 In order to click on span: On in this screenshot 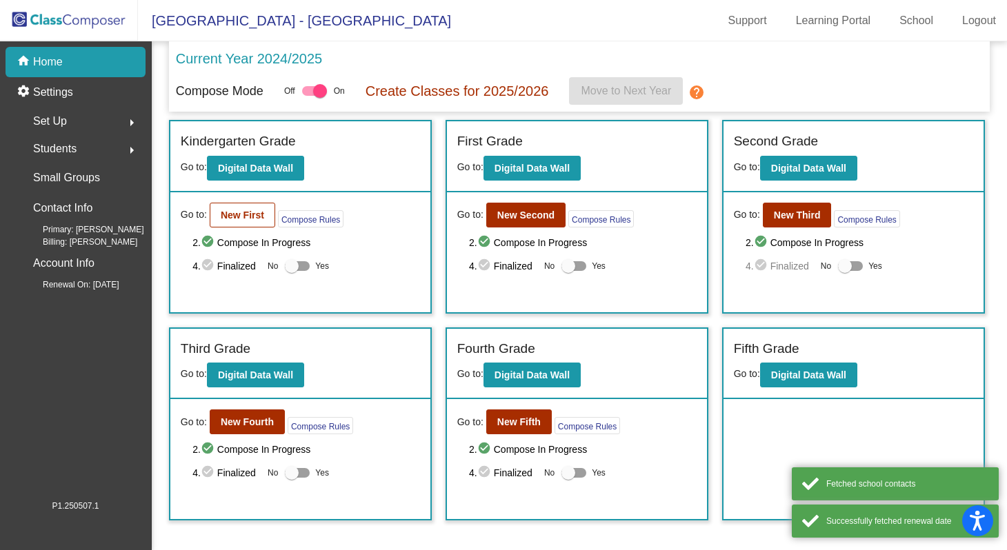, I will do `click(339, 91)`.